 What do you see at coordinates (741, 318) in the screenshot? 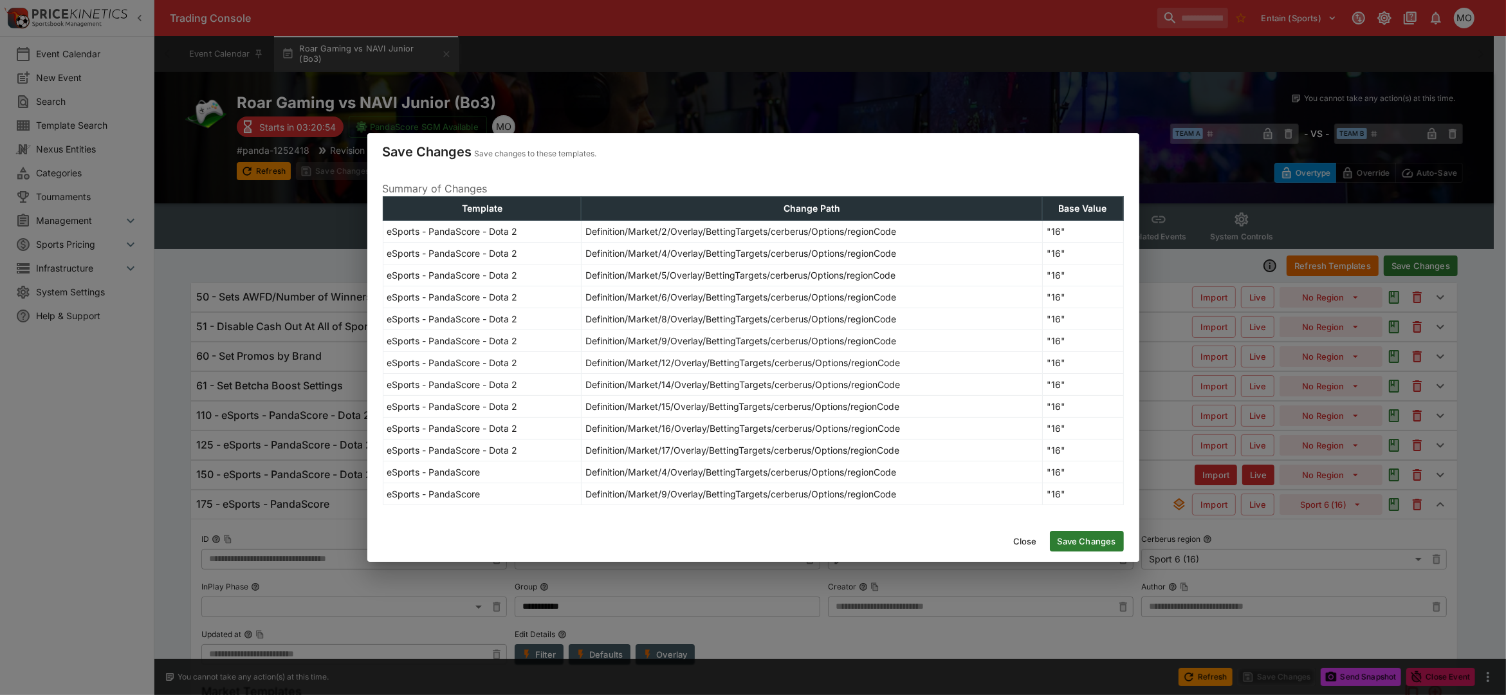
I see `p: Definition/Market/8/Overlay/BettingTargets/cerberus/Options/regionCode` at bounding box center [741, 318].